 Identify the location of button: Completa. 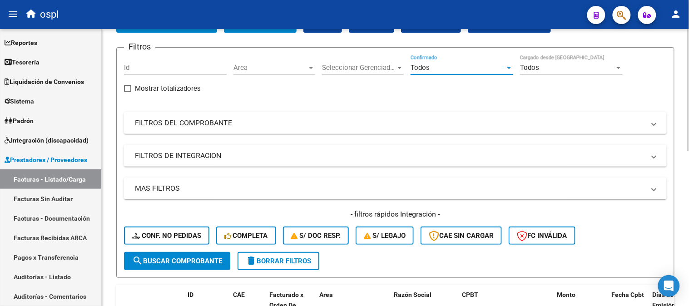
(246, 236).